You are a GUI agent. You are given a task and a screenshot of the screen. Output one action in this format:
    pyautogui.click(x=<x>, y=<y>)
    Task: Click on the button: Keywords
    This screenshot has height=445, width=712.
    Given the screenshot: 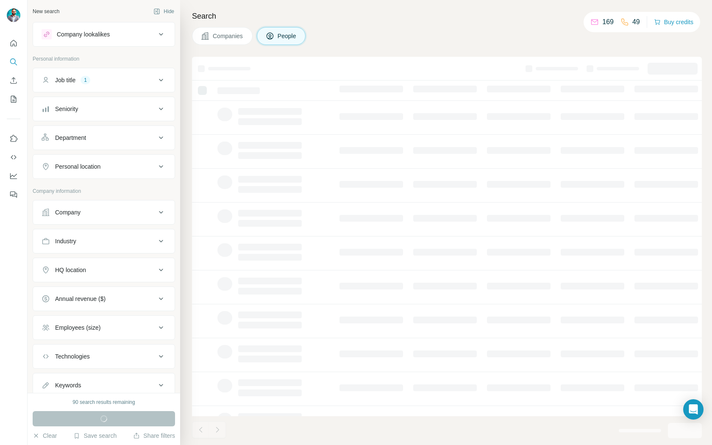 What is the action you would take?
    pyautogui.click(x=104, y=385)
    